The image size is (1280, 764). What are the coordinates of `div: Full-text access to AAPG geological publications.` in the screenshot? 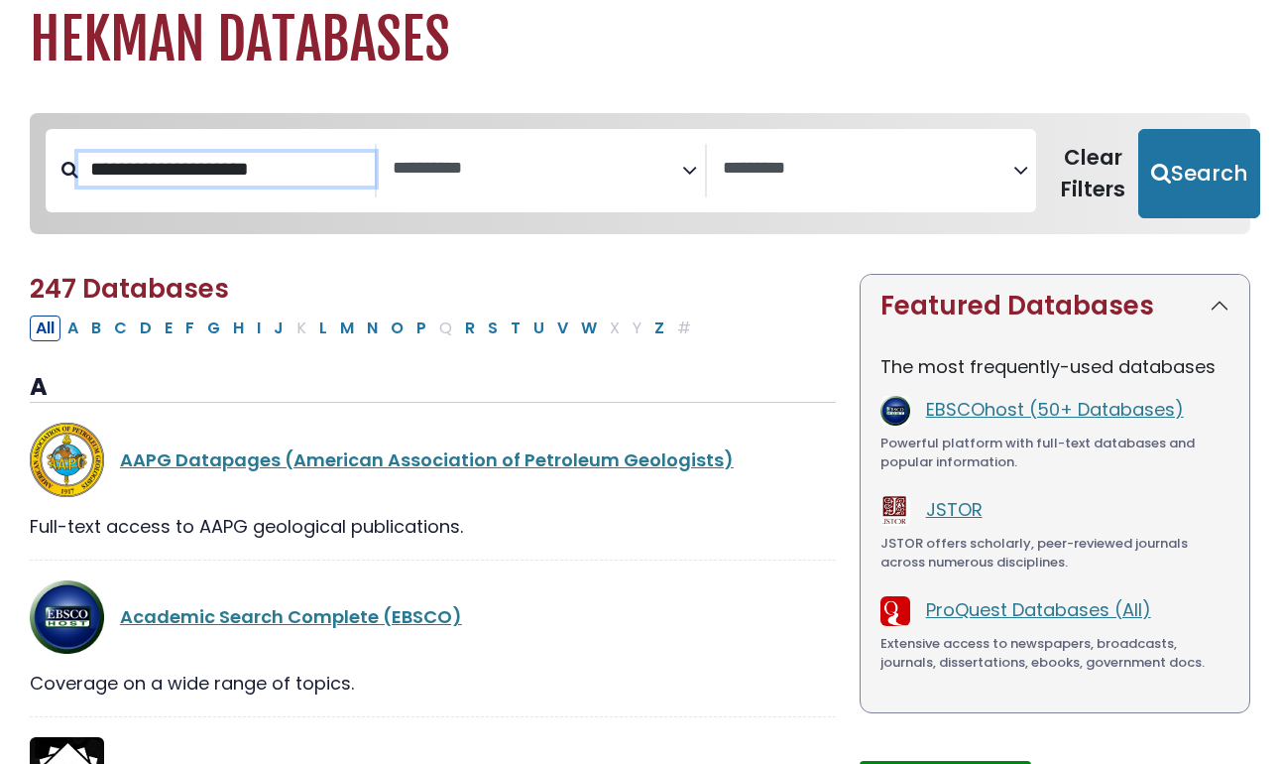 It's located at (432, 526).